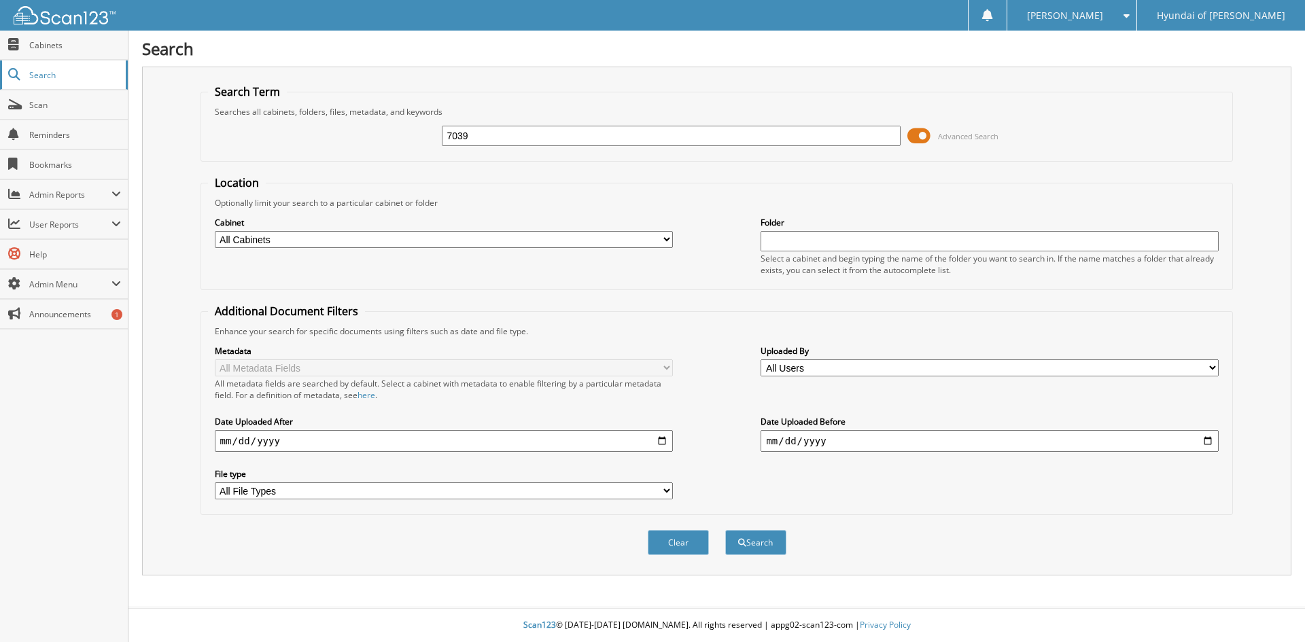 The image size is (1305, 642). What do you see at coordinates (717, 331) in the screenshot?
I see `div: Enhance your search for specific documents using filters such as date and file type.` at bounding box center [717, 331].